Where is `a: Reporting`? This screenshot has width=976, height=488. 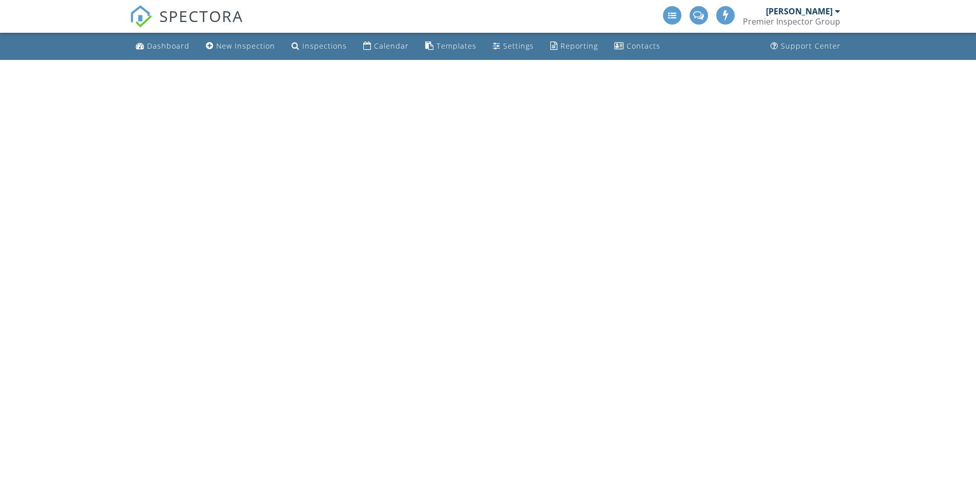
a: Reporting is located at coordinates (574, 46).